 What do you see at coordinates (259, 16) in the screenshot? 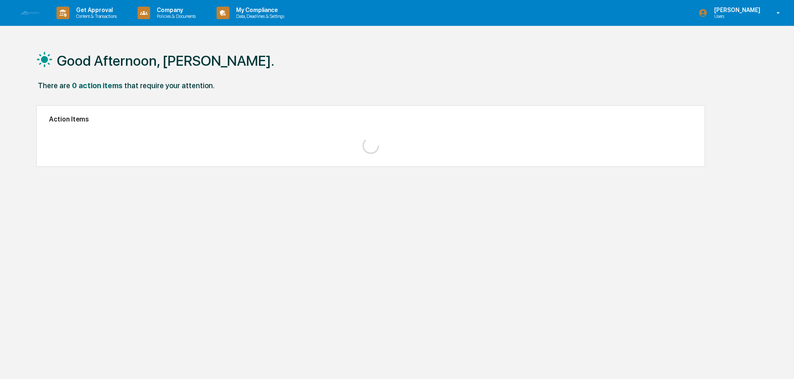
I see `p: Data, Deadlines & Settings` at bounding box center [259, 16].